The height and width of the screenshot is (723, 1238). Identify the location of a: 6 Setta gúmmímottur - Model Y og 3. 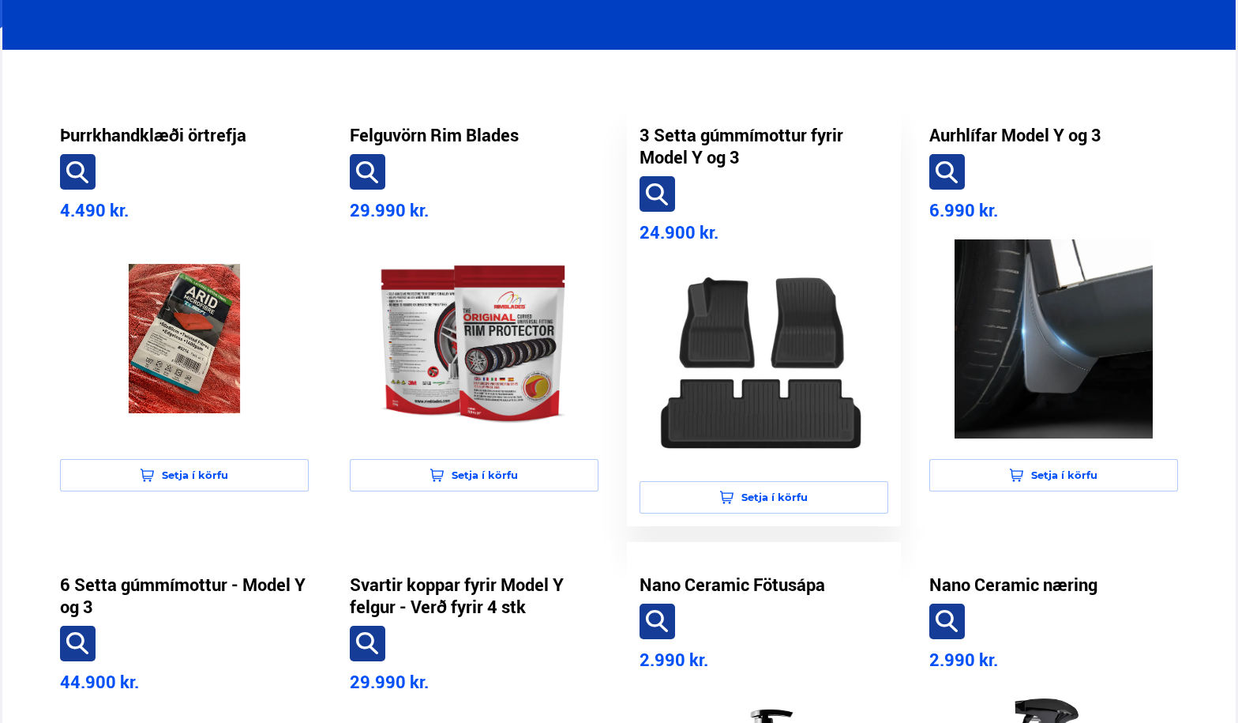
(184, 595).